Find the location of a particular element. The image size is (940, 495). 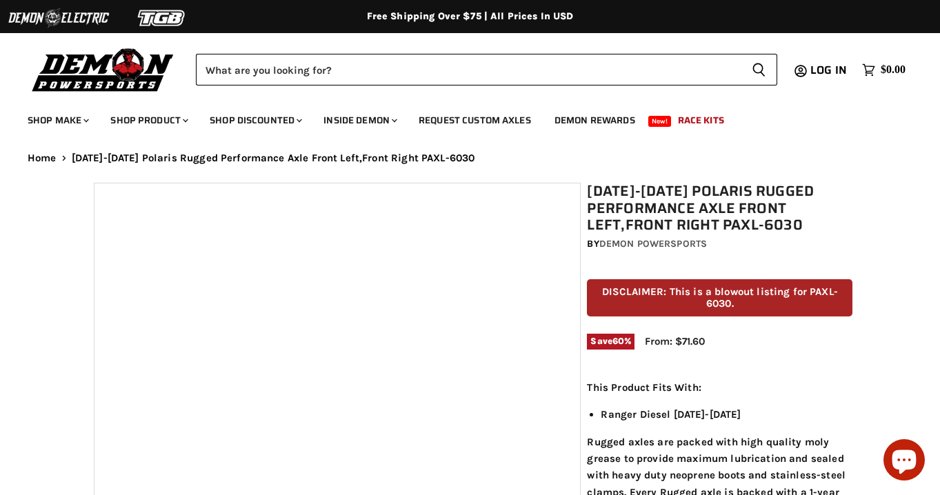

a: Home is located at coordinates (42, 158).